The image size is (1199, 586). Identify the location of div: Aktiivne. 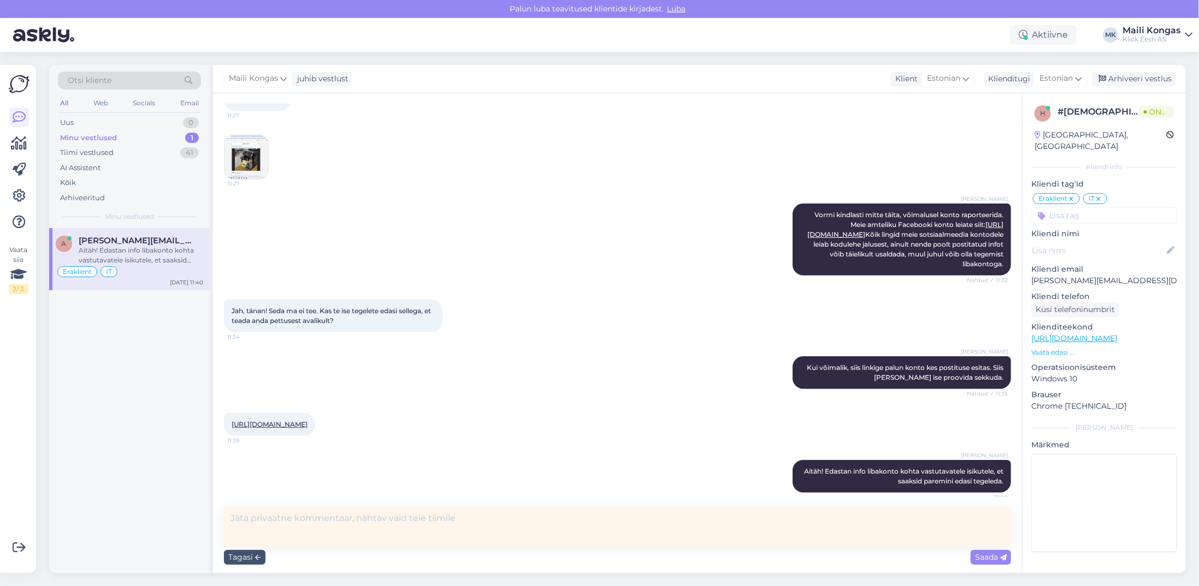
(1043, 35).